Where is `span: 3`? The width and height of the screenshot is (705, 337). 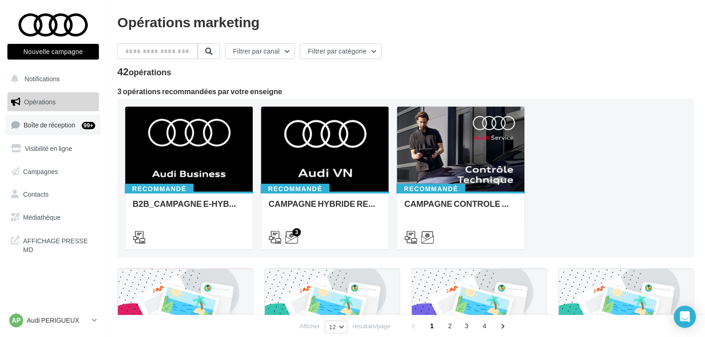
span: 3 is located at coordinates (467, 326).